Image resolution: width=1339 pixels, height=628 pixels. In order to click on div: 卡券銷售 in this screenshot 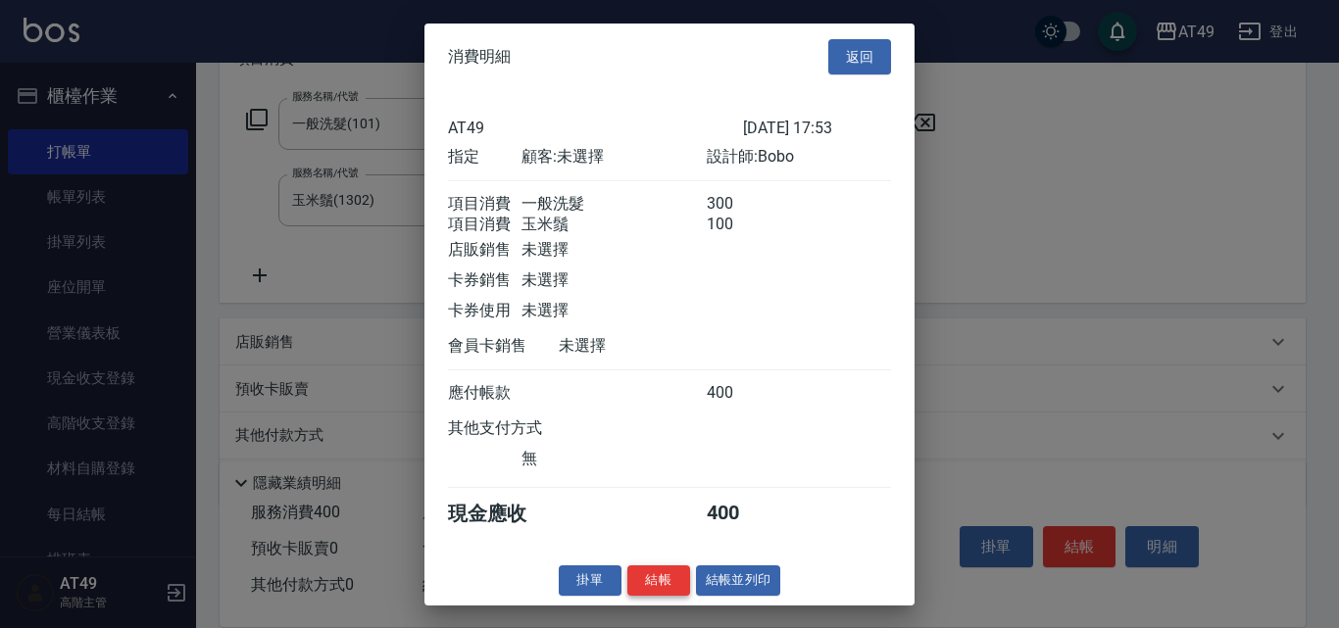, I will do `click(484, 280)`.